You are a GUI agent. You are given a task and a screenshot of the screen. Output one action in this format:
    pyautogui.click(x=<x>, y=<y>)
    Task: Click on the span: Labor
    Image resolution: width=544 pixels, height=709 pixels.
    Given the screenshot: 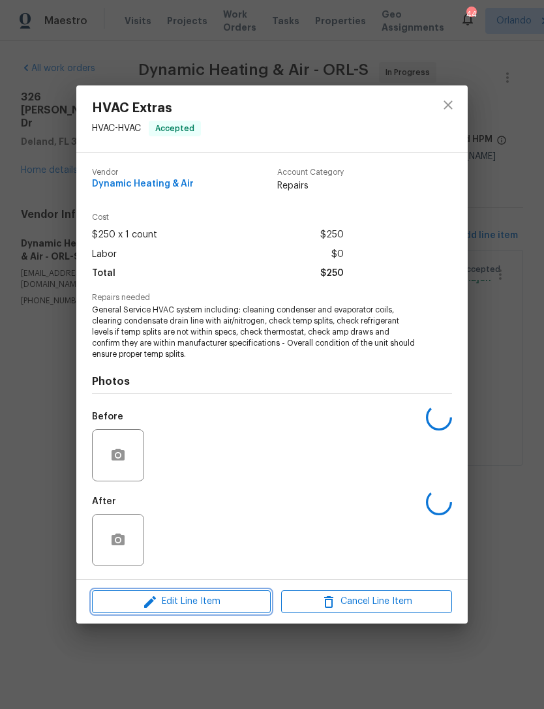 What is the action you would take?
    pyautogui.click(x=104, y=254)
    